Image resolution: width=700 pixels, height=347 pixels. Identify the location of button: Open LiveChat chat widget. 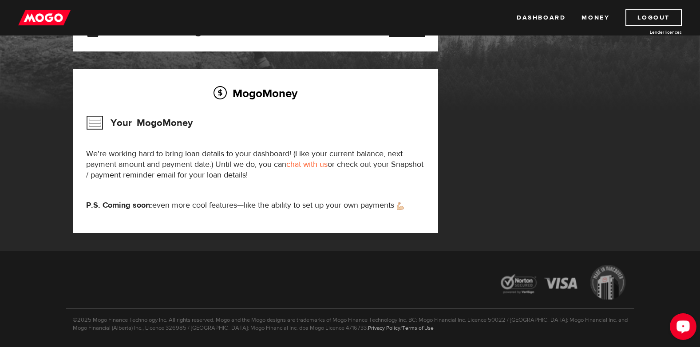
(20, 17).